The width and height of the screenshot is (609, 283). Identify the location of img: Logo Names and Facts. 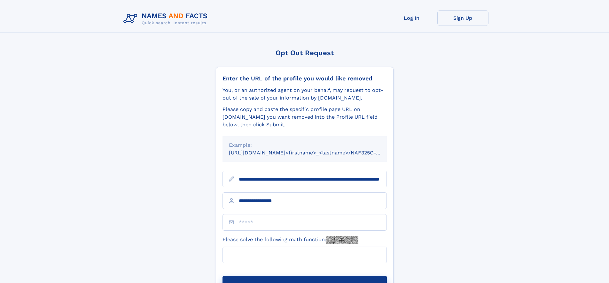
(167, 19).